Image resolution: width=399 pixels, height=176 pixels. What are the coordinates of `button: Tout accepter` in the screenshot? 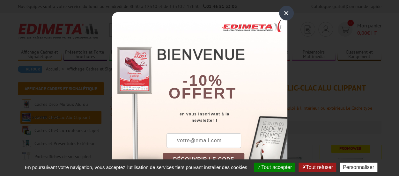 It's located at (274, 167).